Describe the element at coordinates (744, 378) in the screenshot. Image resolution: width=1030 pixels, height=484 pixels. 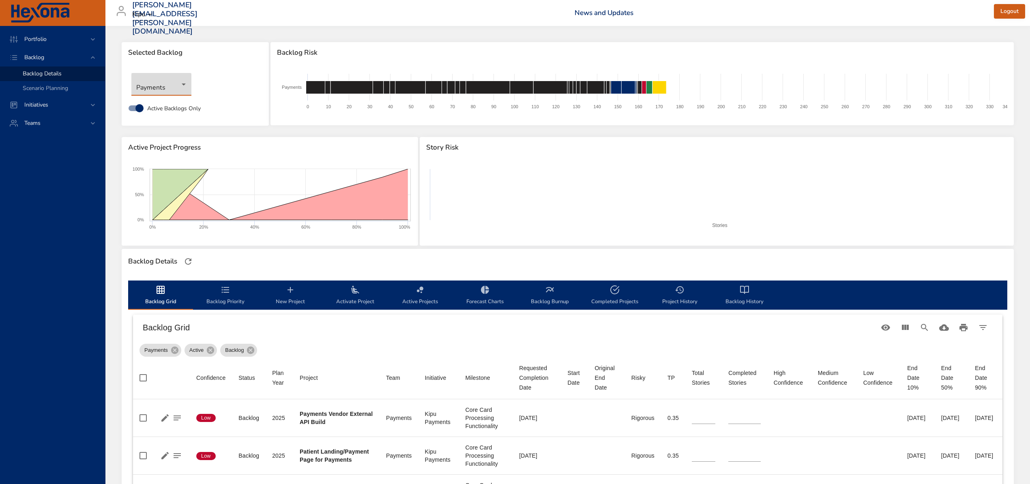
I see `span: Completed Stories` at that location.